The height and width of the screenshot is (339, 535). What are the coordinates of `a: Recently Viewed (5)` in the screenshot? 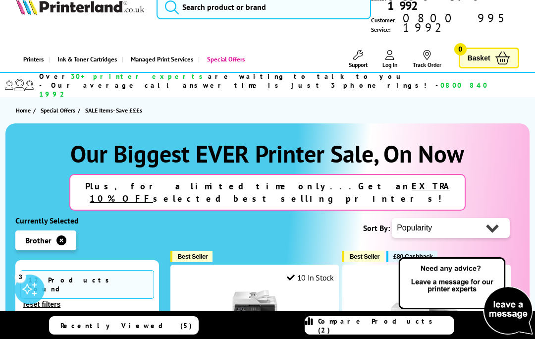 It's located at (124, 325).